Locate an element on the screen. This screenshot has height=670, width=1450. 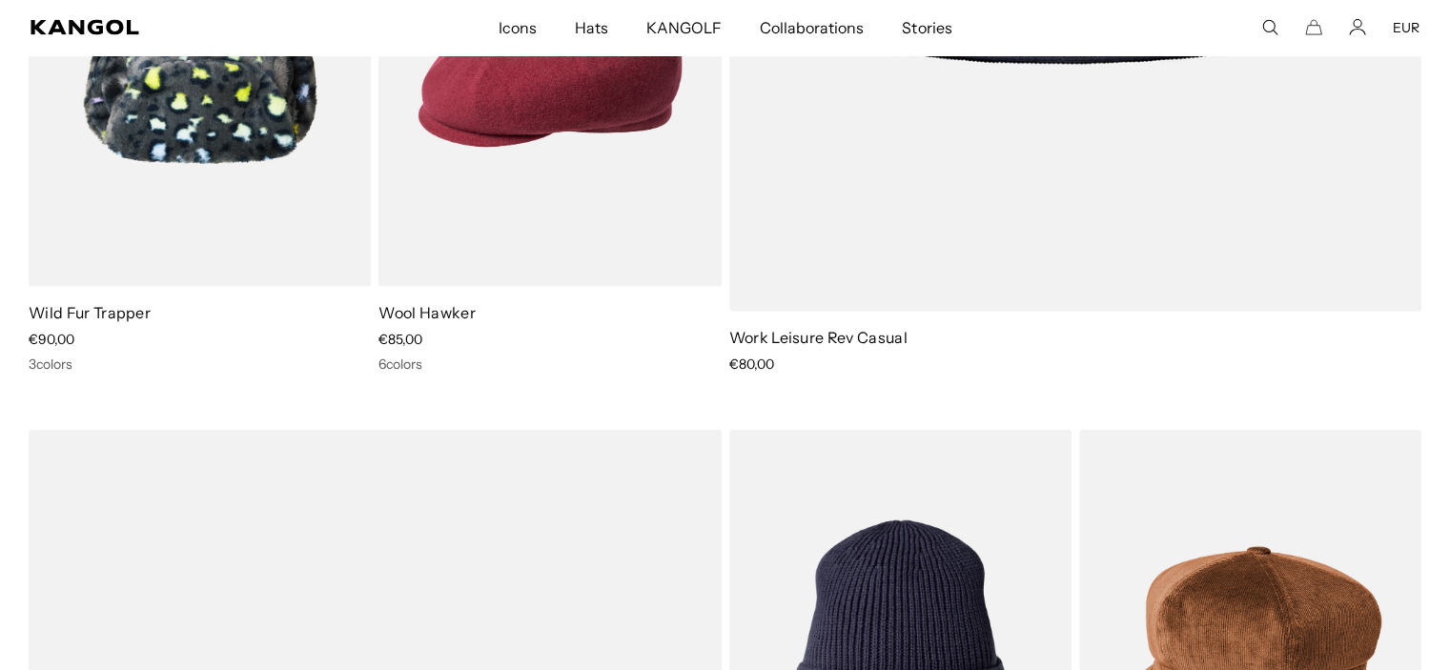
a: Account is located at coordinates (1358, 28).